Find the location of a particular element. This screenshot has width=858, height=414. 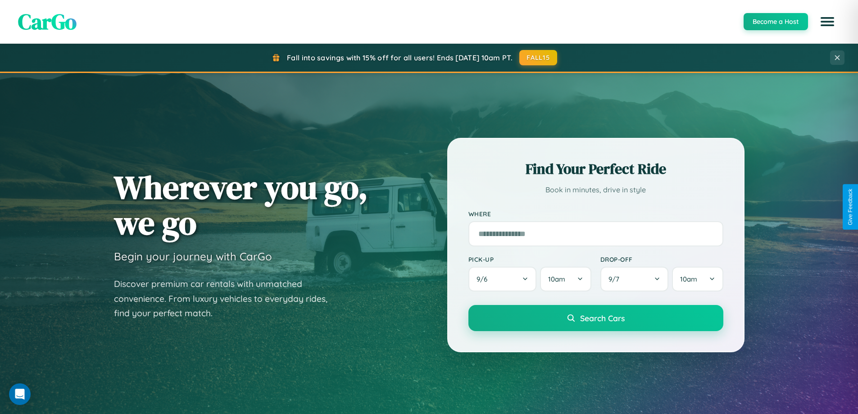

div: Open Intercom Messenger is located at coordinates (20, 394).